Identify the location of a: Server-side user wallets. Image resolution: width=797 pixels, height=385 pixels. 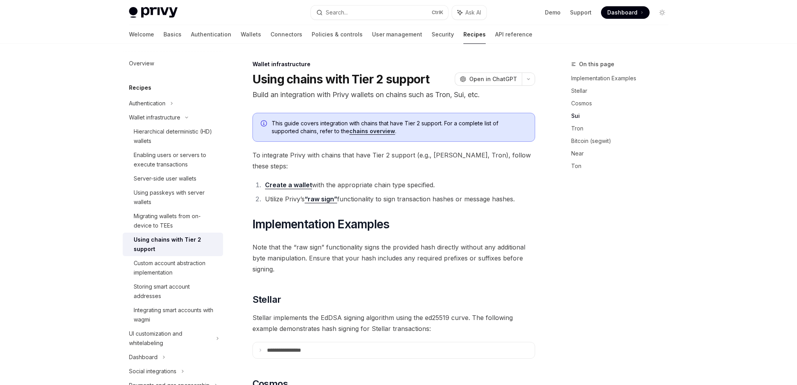
(173, 179).